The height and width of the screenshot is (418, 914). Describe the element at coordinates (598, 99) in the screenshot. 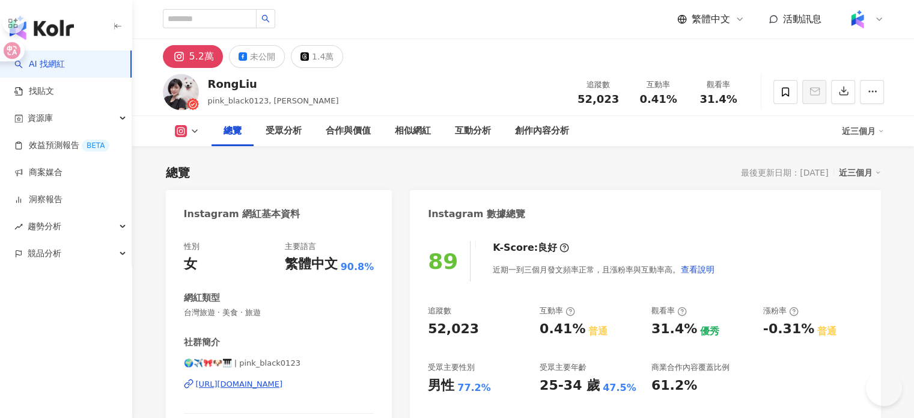

I see `span: 52,023` at that location.